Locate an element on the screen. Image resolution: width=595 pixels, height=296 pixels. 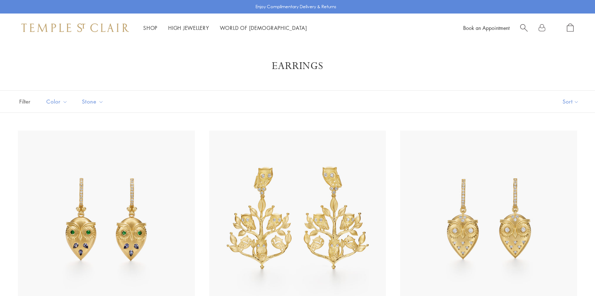
a: Open Shopping Bag is located at coordinates (570, 28).